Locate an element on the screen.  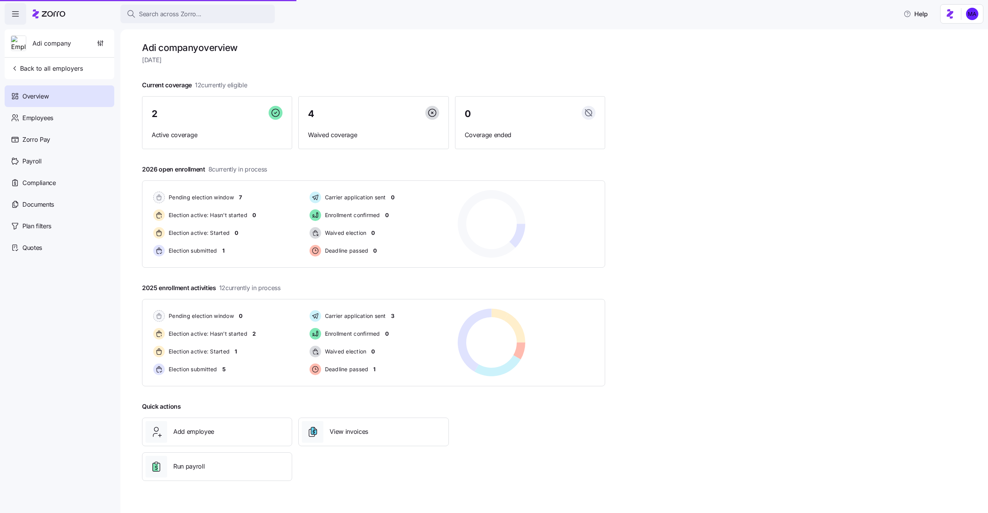
span: Compliance is located at coordinates (39, 183).